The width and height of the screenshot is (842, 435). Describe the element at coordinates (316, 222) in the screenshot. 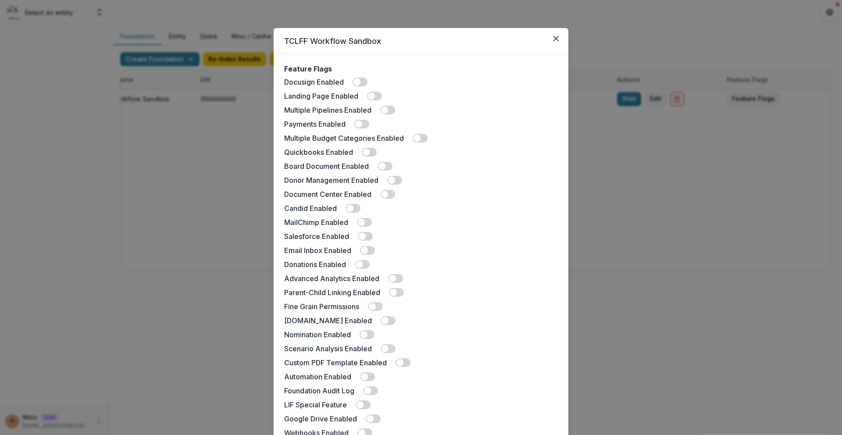

I see `label: MailChimp Enabled` at that location.